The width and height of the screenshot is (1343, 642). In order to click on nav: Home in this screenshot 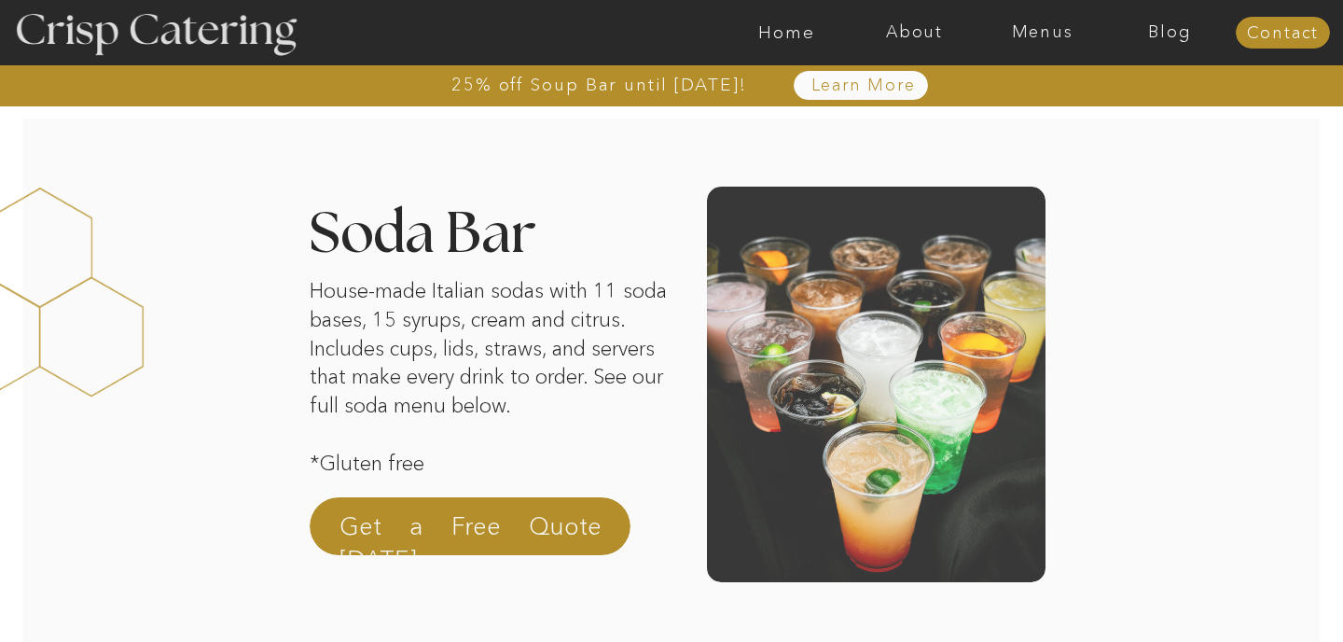, I will do `click(786, 33)`.